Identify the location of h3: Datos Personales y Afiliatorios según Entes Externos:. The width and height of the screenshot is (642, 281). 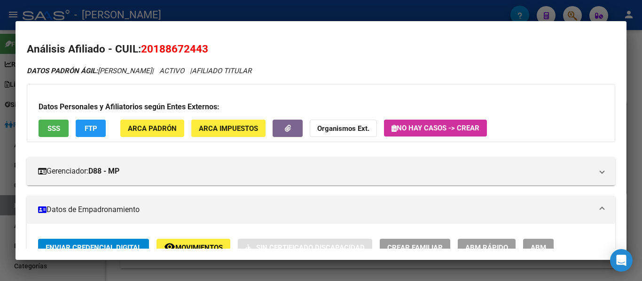
(321, 107).